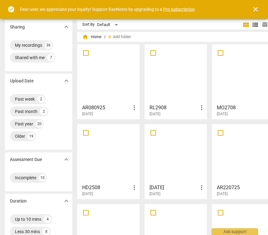 The height and width of the screenshot is (235, 268). What do you see at coordinates (48, 45) in the screenshot?
I see `div: 36` at bounding box center [48, 45].